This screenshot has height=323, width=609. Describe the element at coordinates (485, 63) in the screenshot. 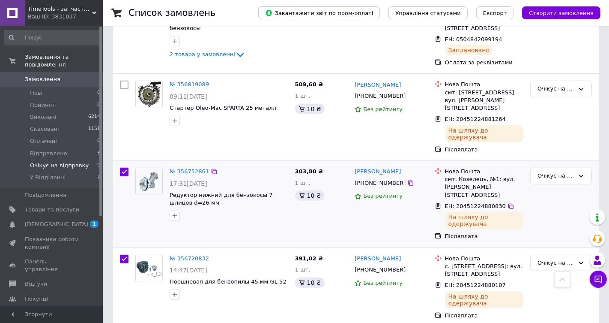

I see `div: Оплата за реквізитами` at that location.